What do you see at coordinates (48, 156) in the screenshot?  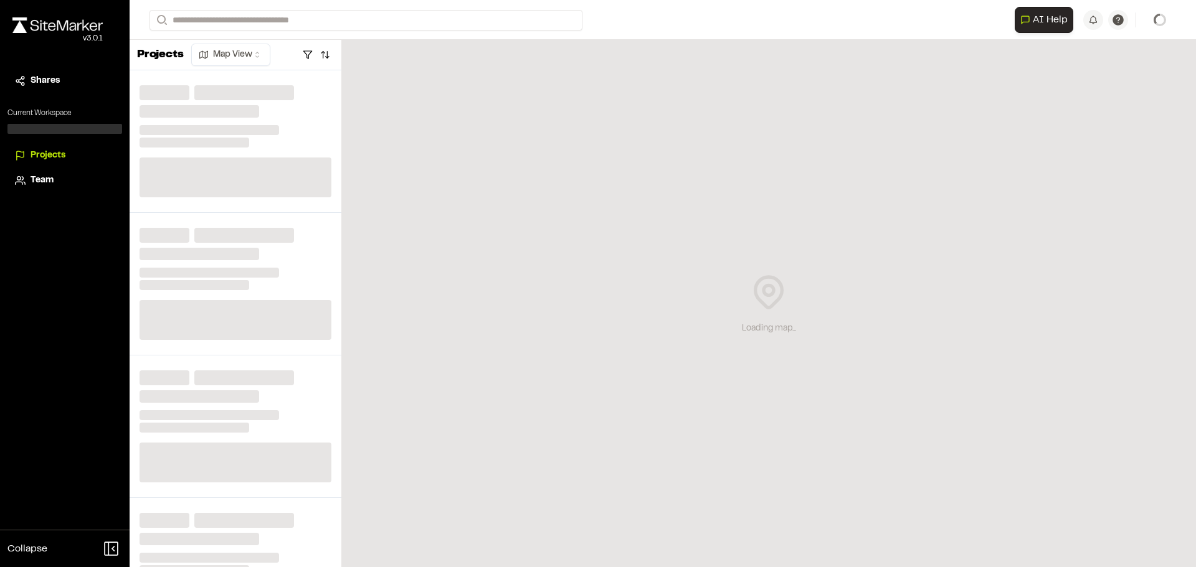 I see `span: Projects` at bounding box center [48, 156].